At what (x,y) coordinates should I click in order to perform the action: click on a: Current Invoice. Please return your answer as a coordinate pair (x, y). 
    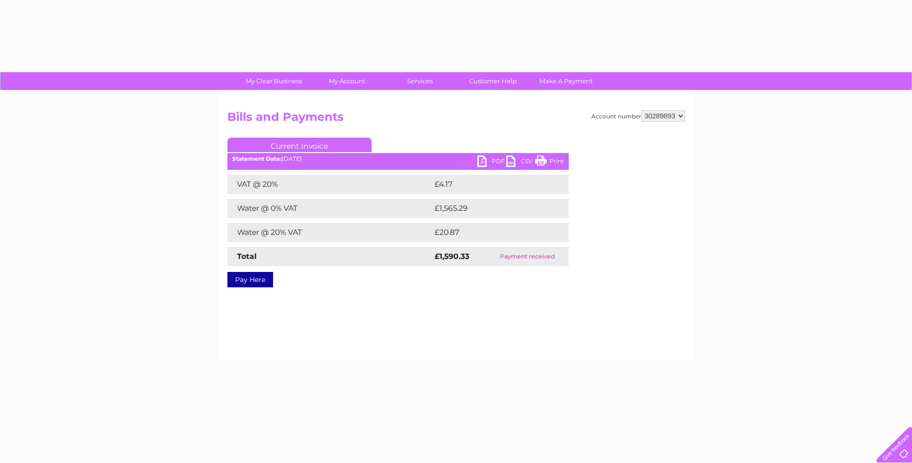
    Looking at the image, I should click on (300, 145).